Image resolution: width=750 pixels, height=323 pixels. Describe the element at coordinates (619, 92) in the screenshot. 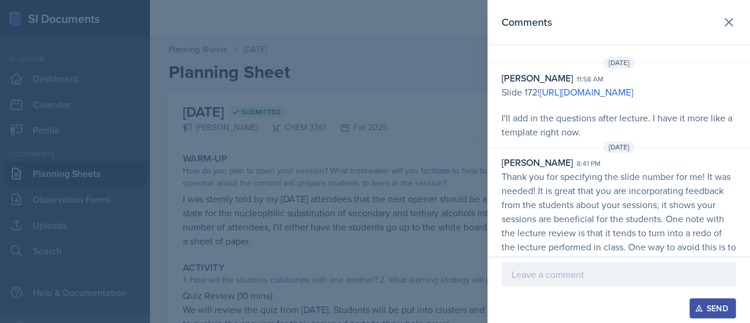

I see `p: Slide 172!` at that location.